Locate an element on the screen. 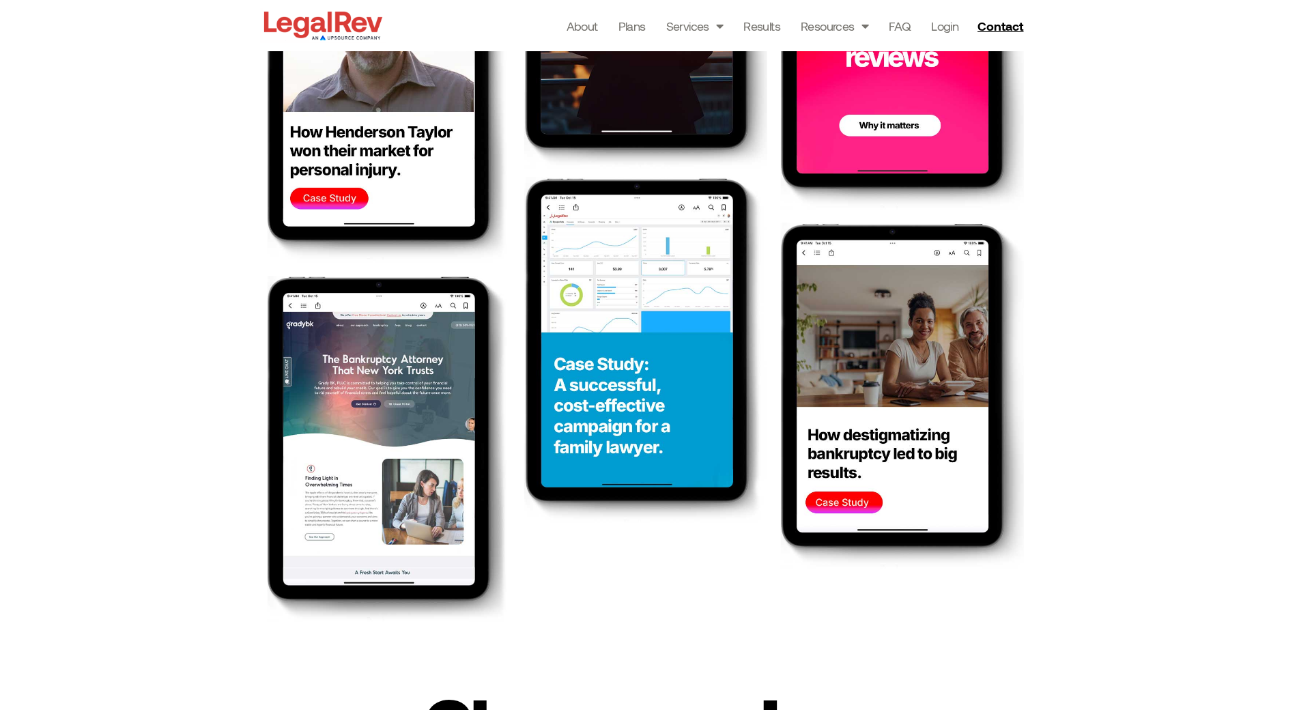 The image size is (1299, 710). a: Login is located at coordinates (945, 26).